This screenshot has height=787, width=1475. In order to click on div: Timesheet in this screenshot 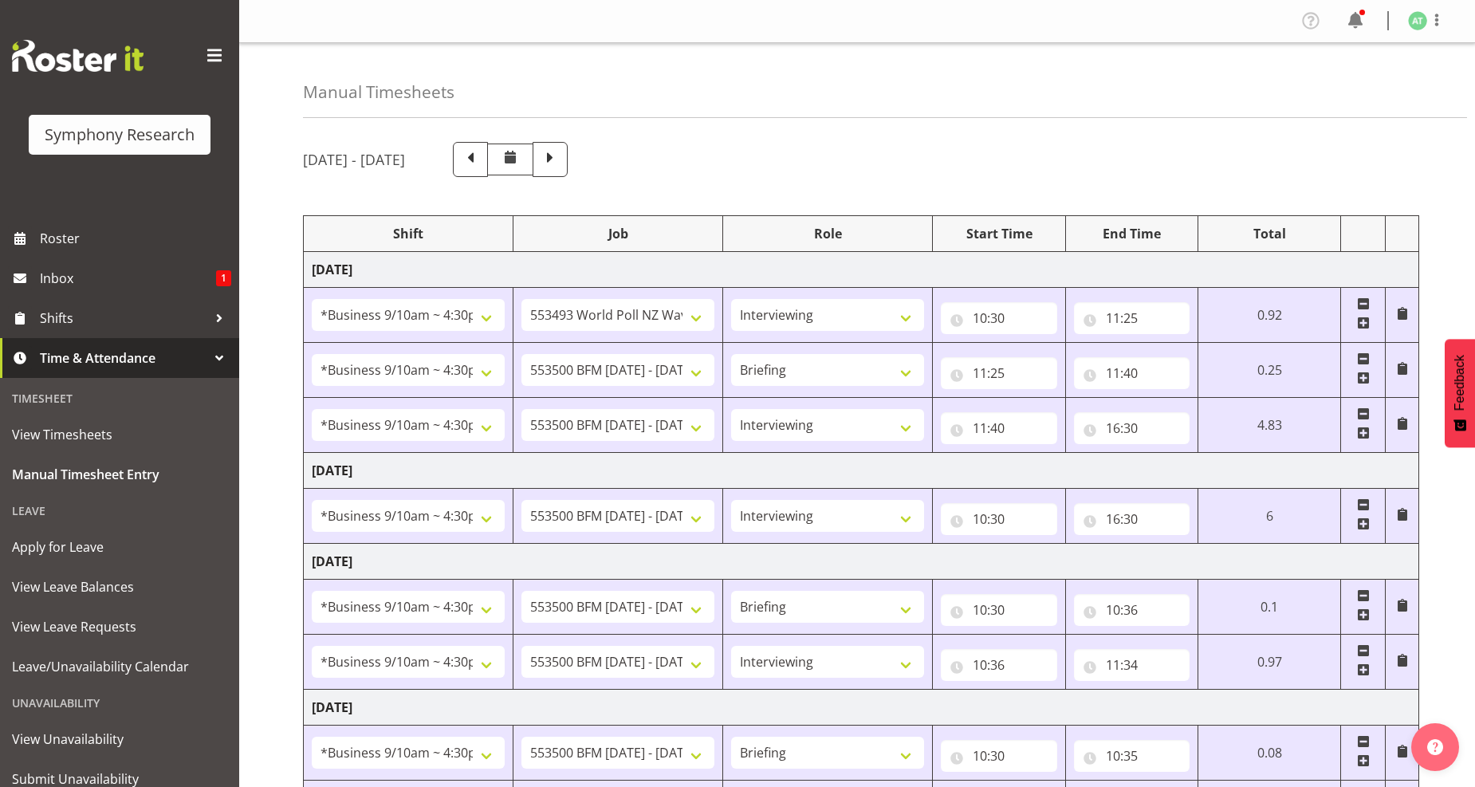, I will do `click(120, 398)`.